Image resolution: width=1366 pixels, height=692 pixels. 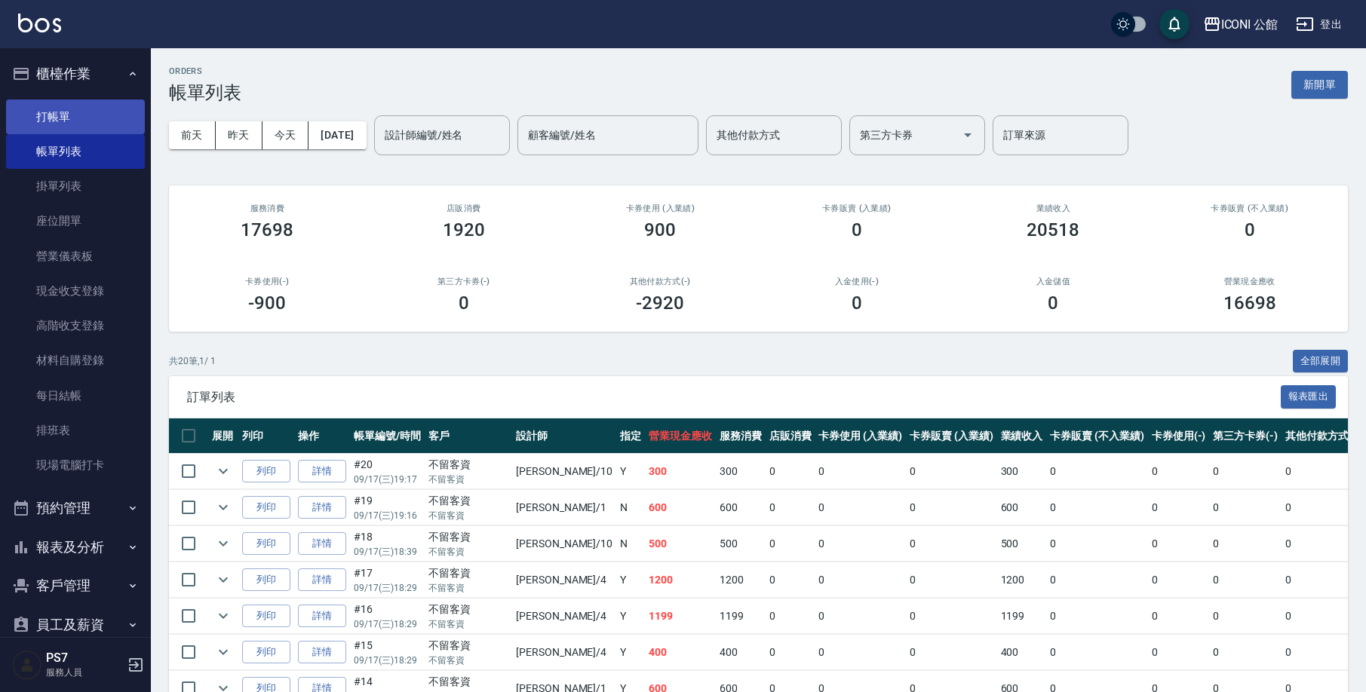 What do you see at coordinates (205, 71) in the screenshot?
I see `h2: ORDERS` at bounding box center [205, 71].